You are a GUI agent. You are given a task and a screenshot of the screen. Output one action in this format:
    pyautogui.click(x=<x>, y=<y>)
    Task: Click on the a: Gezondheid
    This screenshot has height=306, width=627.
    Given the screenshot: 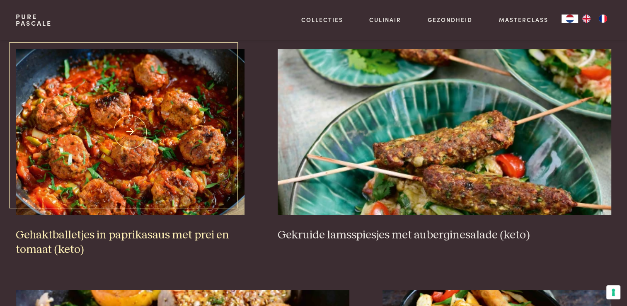 What is the action you would take?
    pyautogui.click(x=450, y=19)
    